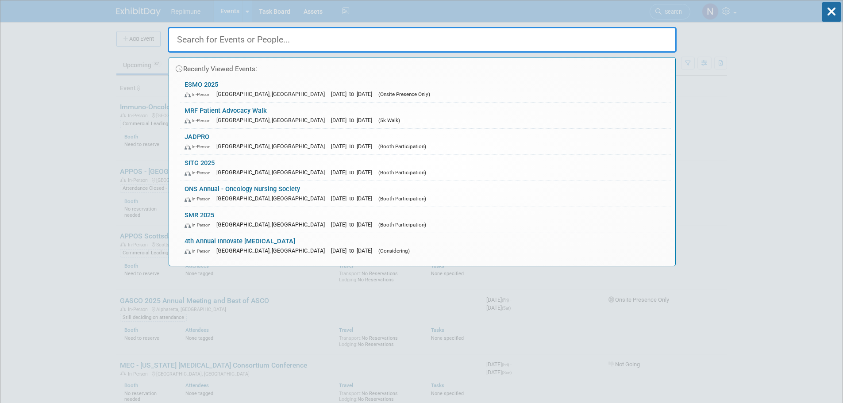  I want to click on span: (5k Walk), so click(389, 120).